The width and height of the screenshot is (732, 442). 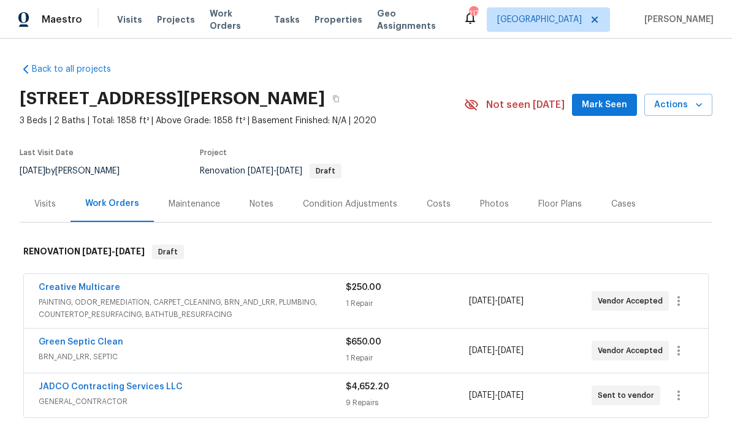 What do you see at coordinates (604, 105) in the screenshot?
I see `button: Mark Seen` at bounding box center [604, 105].